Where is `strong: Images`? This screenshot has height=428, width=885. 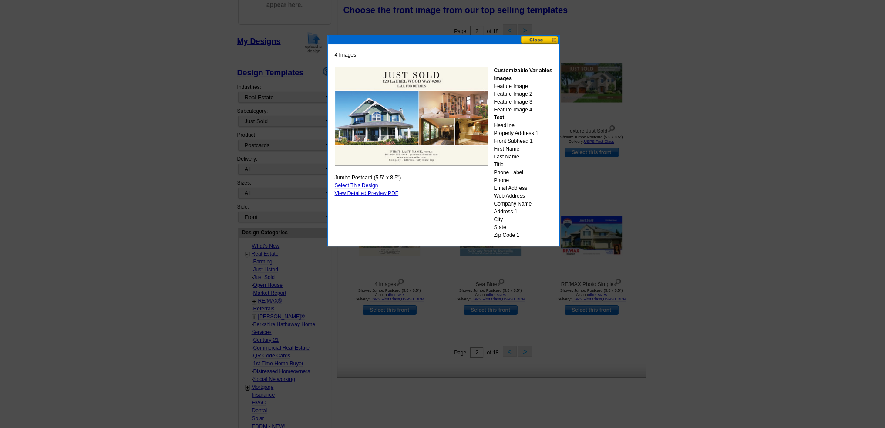
strong: Images is located at coordinates (502, 78).